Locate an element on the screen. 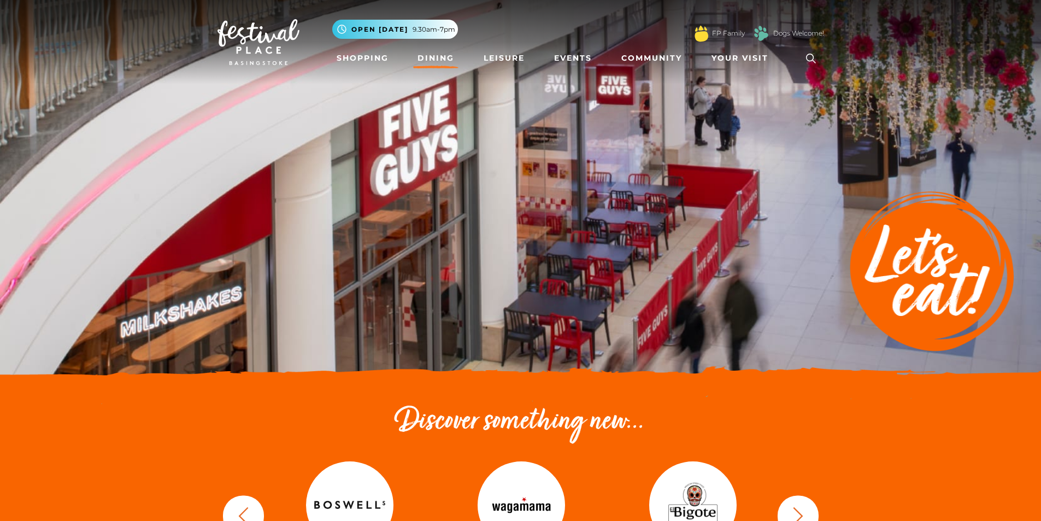 The width and height of the screenshot is (1041, 521). a: Dogs Welcome! is located at coordinates (798, 33).